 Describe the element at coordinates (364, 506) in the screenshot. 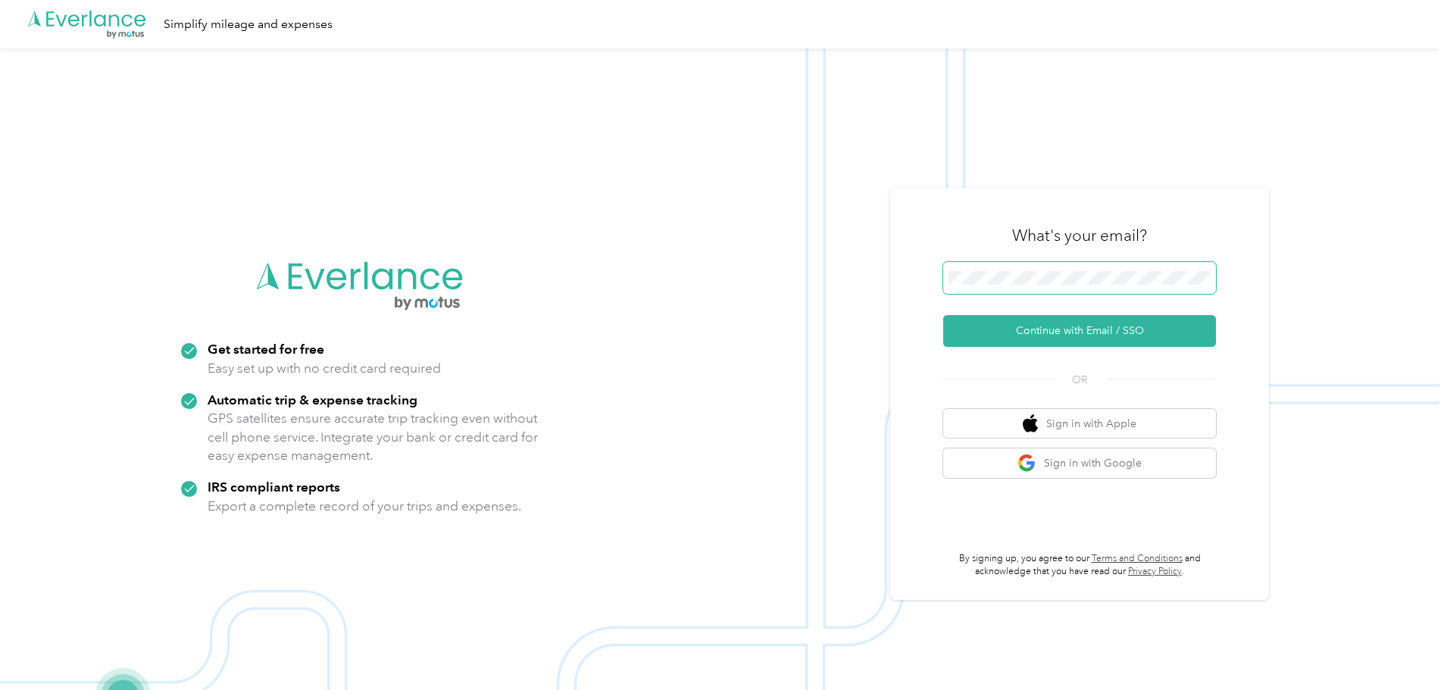

I see `p: Export a complete record of your trips and expenses.` at that location.